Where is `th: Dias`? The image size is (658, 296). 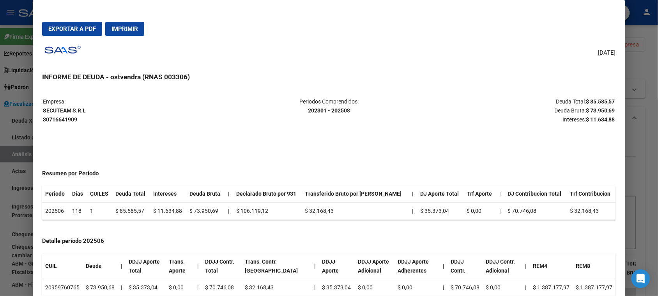
th: Dias is located at coordinates (78, 193).